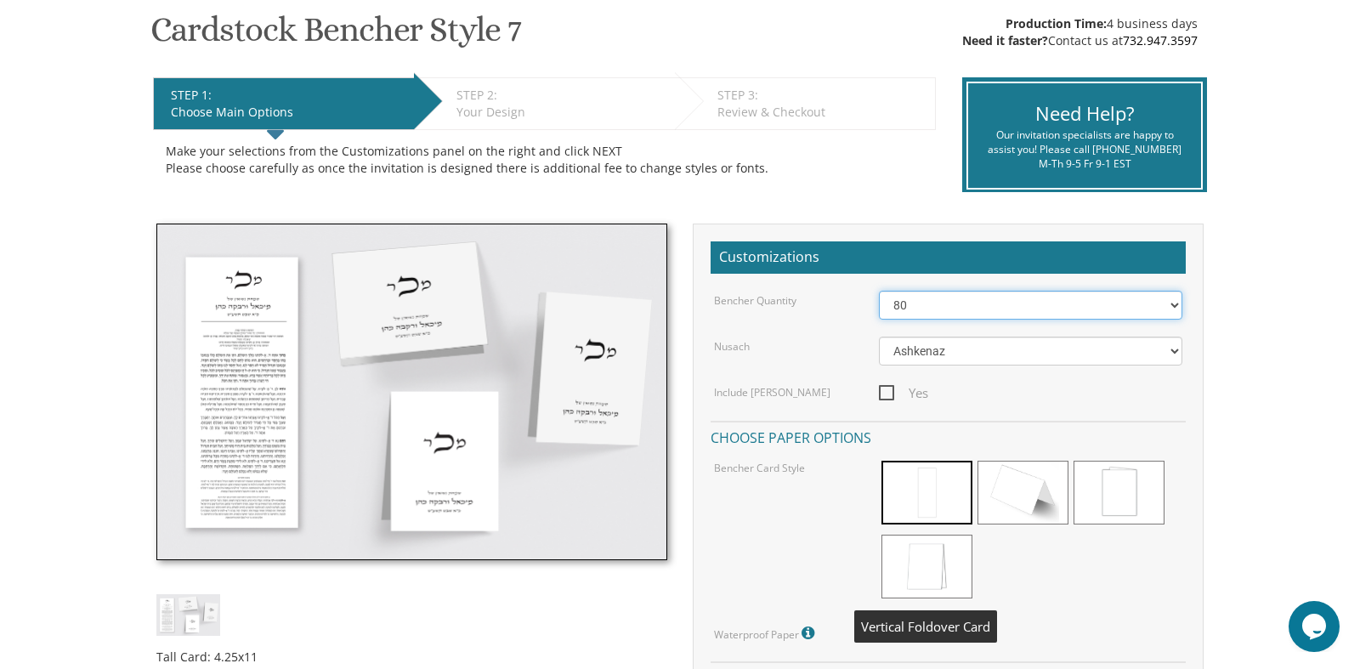 The width and height of the screenshot is (1360, 669). What do you see at coordinates (903, 393) in the screenshot?
I see `span: Yes` at bounding box center [903, 393].